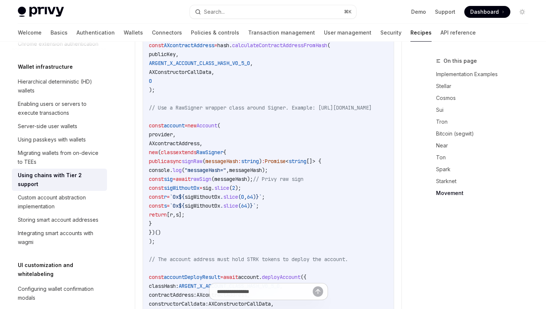 The image size is (546, 309). I want to click on a: Sui, so click(485, 110).